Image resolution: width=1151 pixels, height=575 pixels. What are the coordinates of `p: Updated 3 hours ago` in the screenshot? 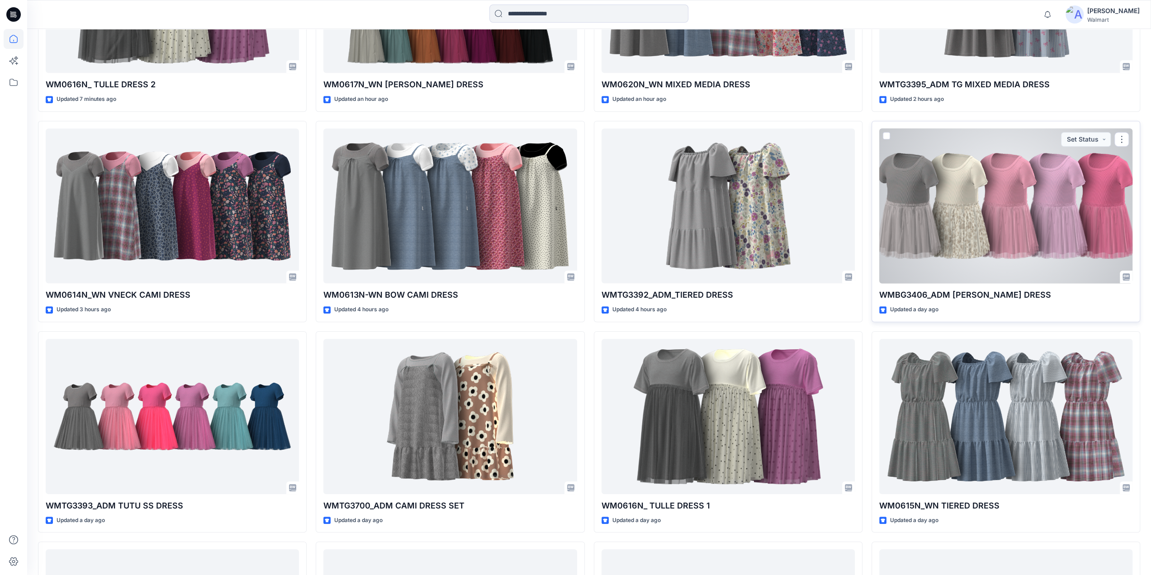 It's located at (84, 309).